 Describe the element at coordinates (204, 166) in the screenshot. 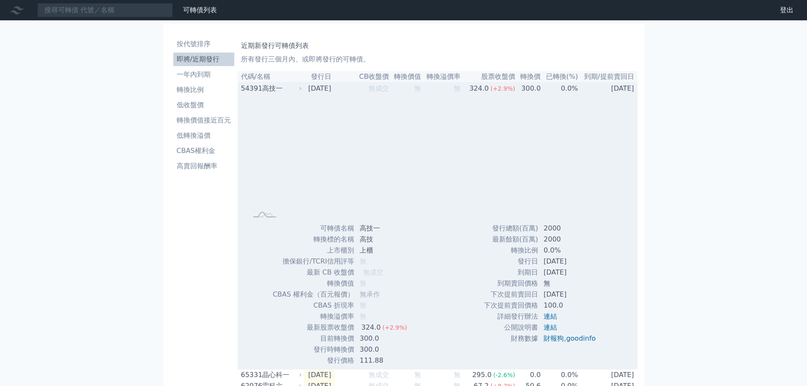

I see `a: 高賣回報酬率` at that location.